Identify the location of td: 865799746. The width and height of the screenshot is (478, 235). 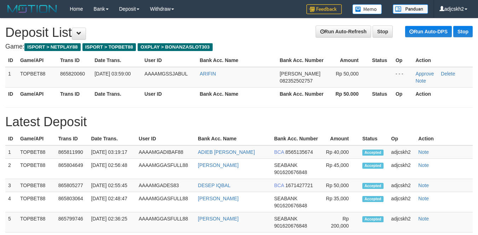
(72, 222).